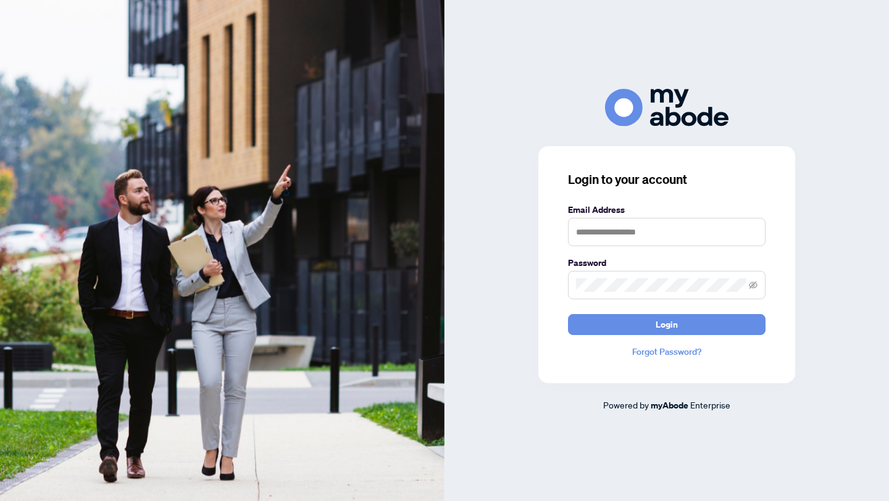 Image resolution: width=889 pixels, height=501 pixels. Describe the element at coordinates (669, 406) in the screenshot. I see `a: myAbode` at that location.